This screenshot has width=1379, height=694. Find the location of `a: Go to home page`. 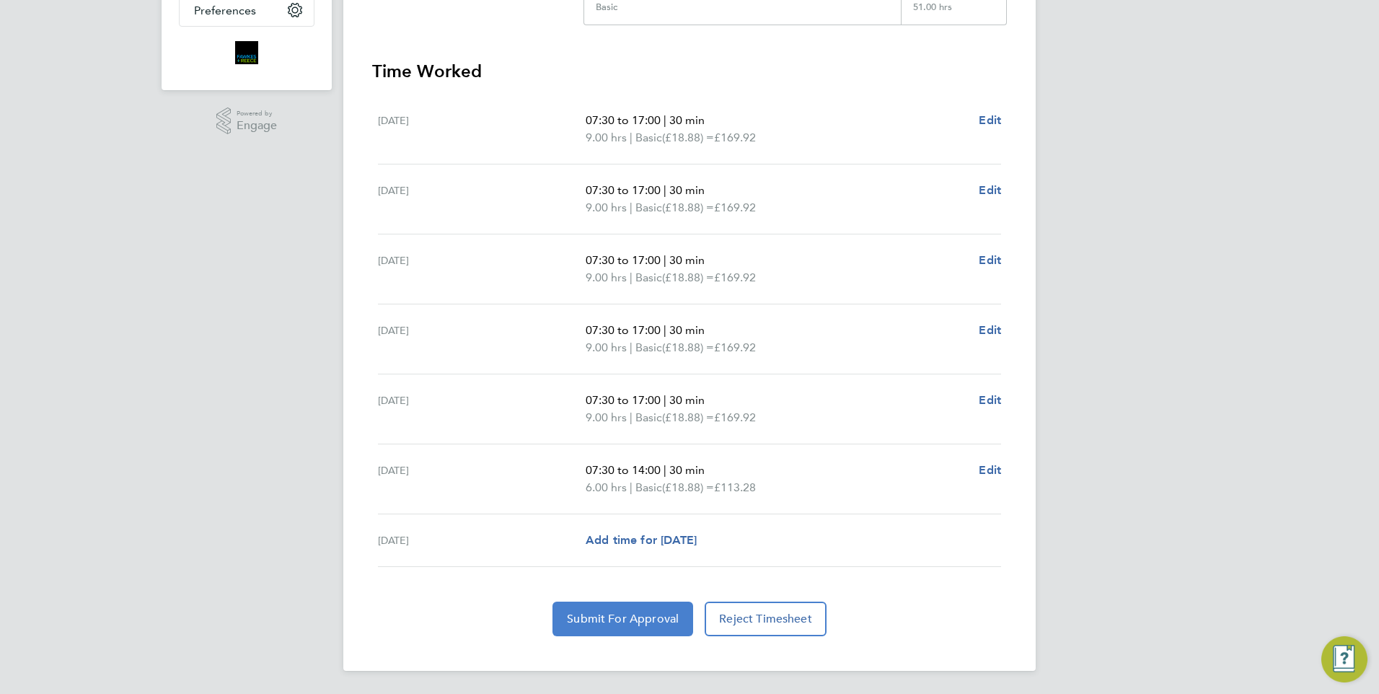

a: Go to home page is located at coordinates (247, 53).